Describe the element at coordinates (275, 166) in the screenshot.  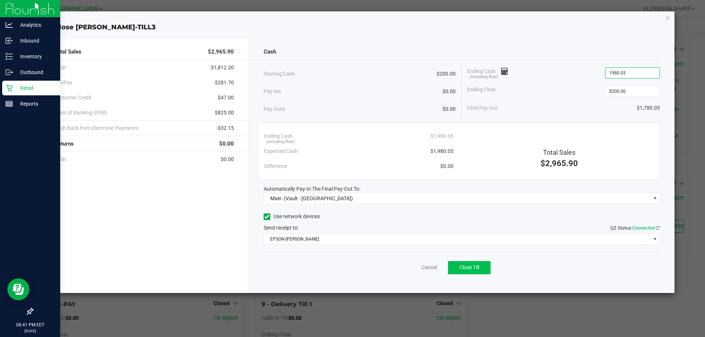
I see `span: Difference` at that location.